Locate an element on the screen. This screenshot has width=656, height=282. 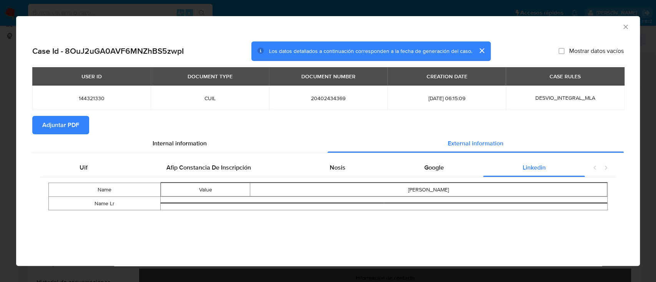
span: Afip Constancia De Inscripción is located at coordinates (209, 168).